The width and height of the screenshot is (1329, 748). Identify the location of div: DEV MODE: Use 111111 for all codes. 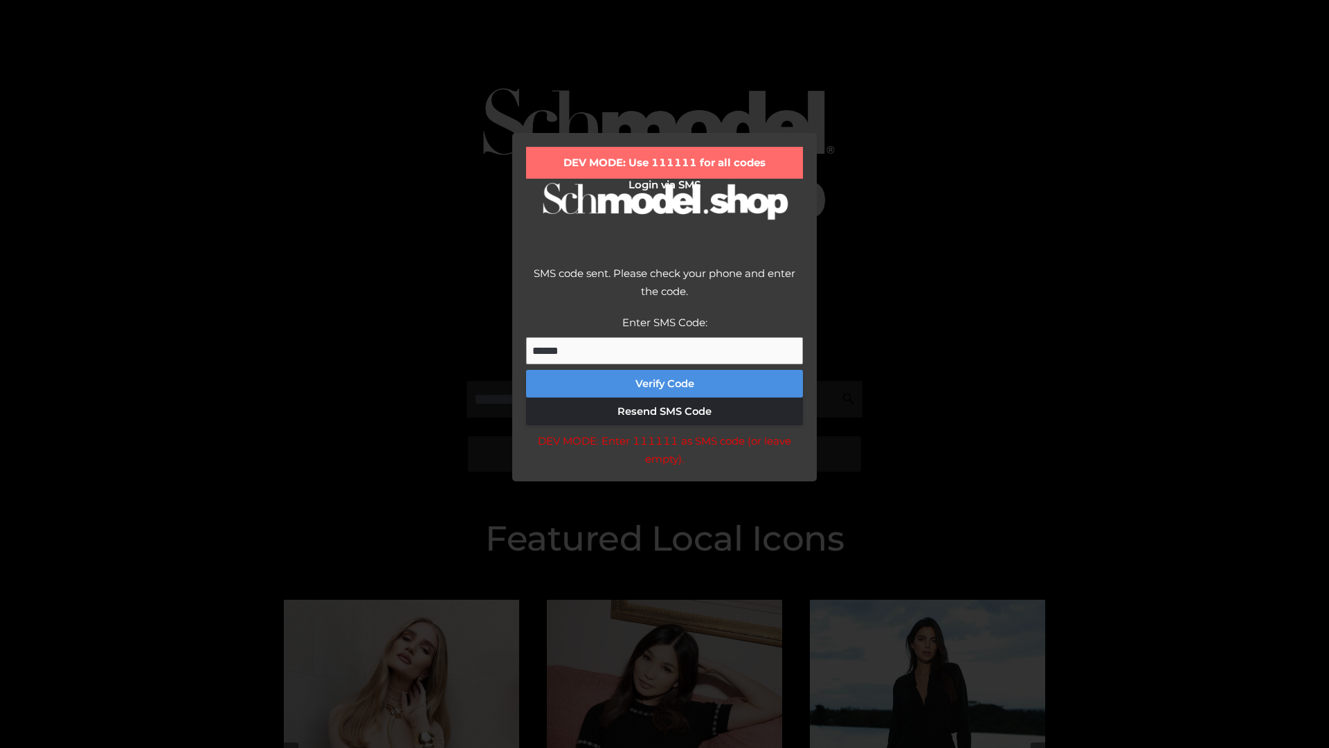
(665, 163).